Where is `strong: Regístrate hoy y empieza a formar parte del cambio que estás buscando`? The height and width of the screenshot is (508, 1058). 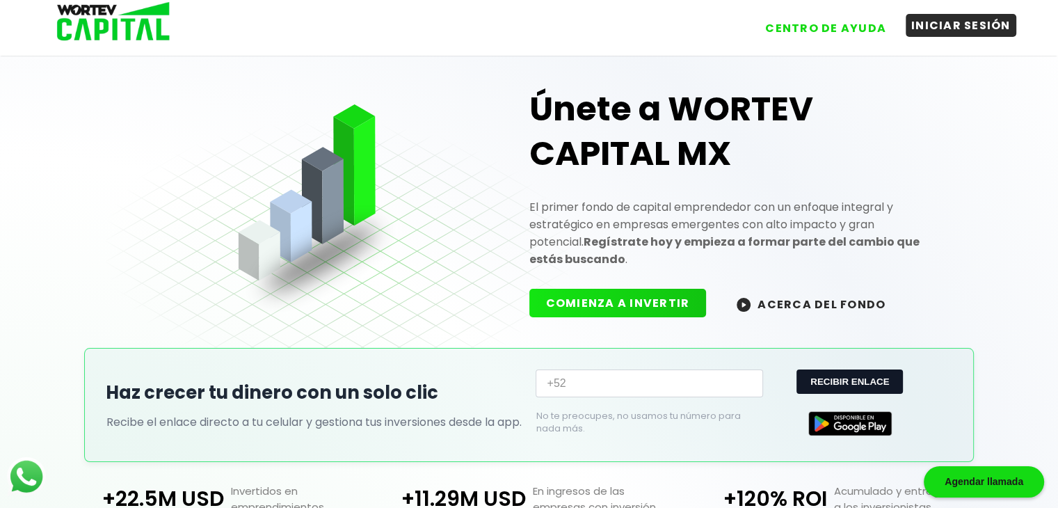 strong: Regístrate hoy y empieza a formar parte del cambio que estás buscando is located at coordinates (724, 251).